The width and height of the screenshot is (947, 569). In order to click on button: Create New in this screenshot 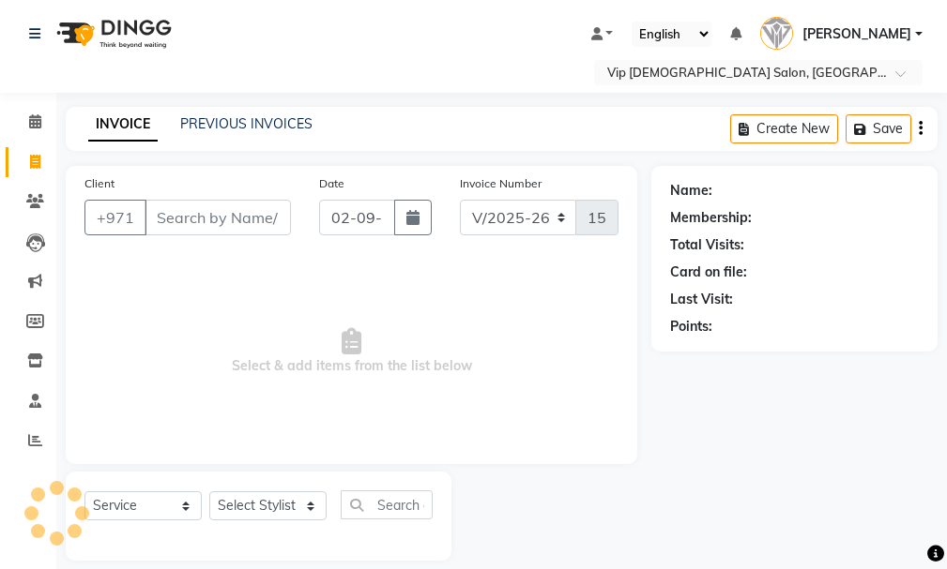, I will do `click(783, 129)`.